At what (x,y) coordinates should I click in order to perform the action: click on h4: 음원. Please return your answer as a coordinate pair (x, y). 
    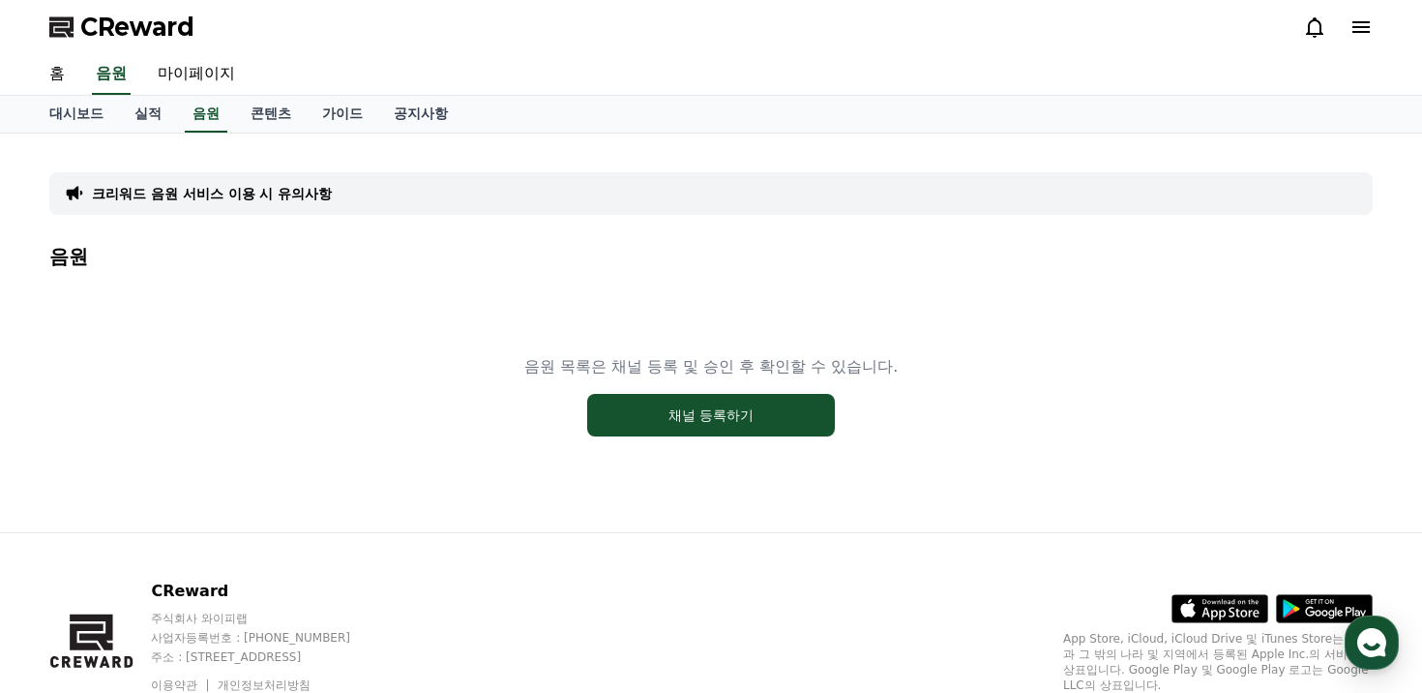
    Looking at the image, I should click on (711, 256).